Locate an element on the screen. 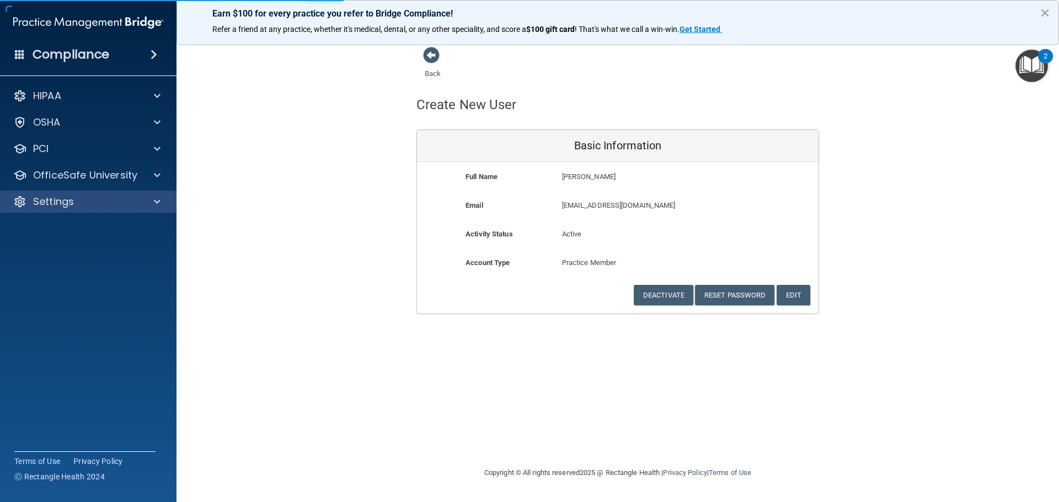 The height and width of the screenshot is (502, 1059). p: Practice Member is located at coordinates (618, 263).